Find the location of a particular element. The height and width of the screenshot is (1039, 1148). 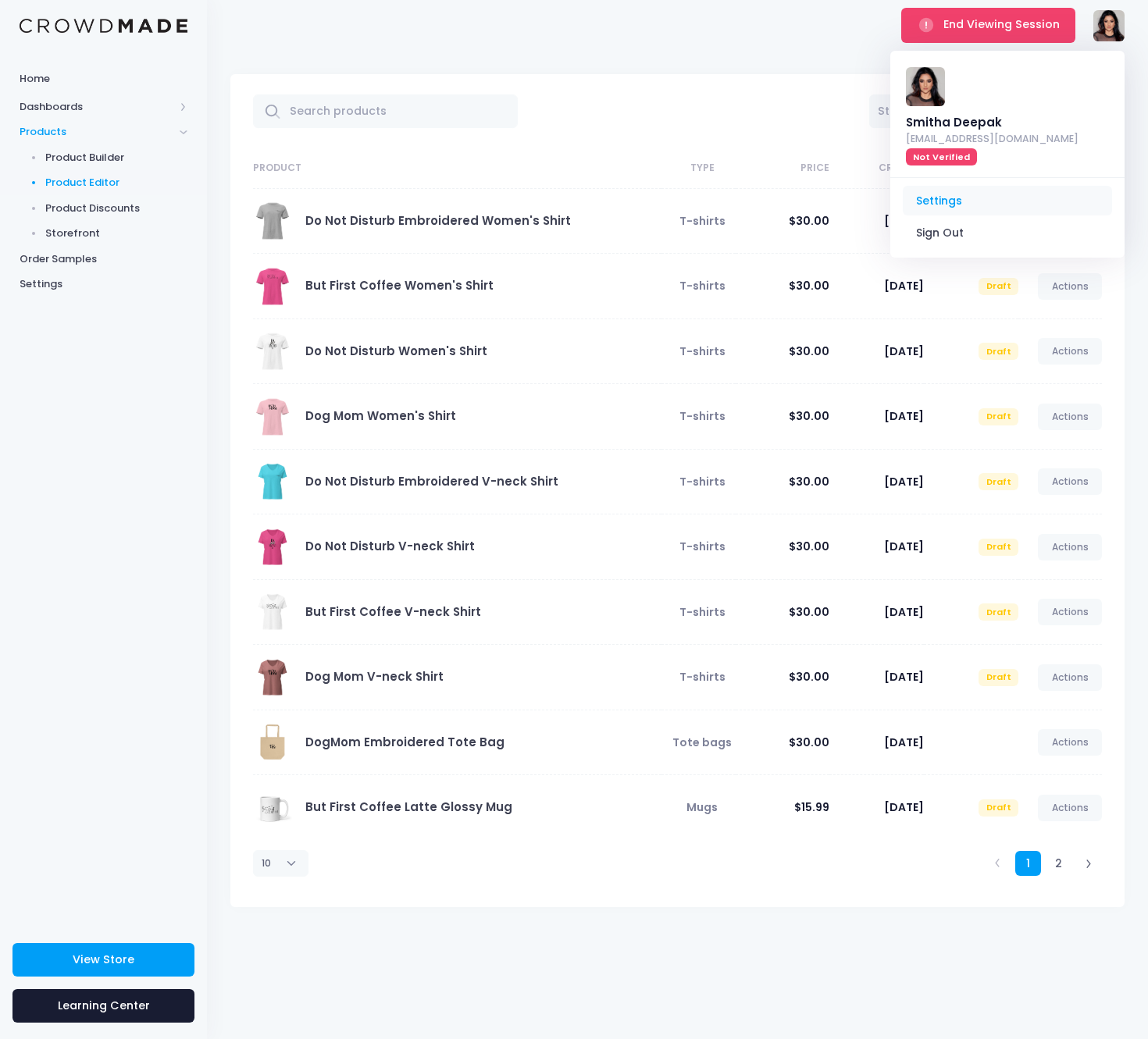

input: Search products is located at coordinates (385, 111).